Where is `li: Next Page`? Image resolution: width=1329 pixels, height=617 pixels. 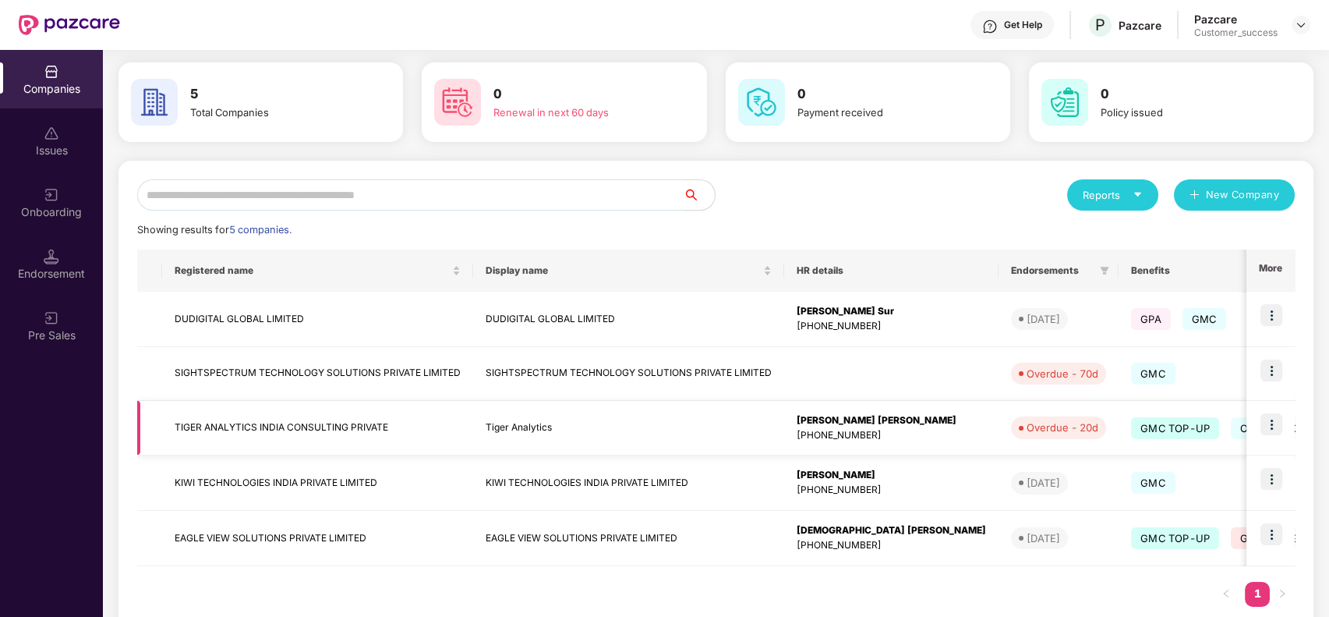 li: Next Page is located at coordinates (1283, 594).